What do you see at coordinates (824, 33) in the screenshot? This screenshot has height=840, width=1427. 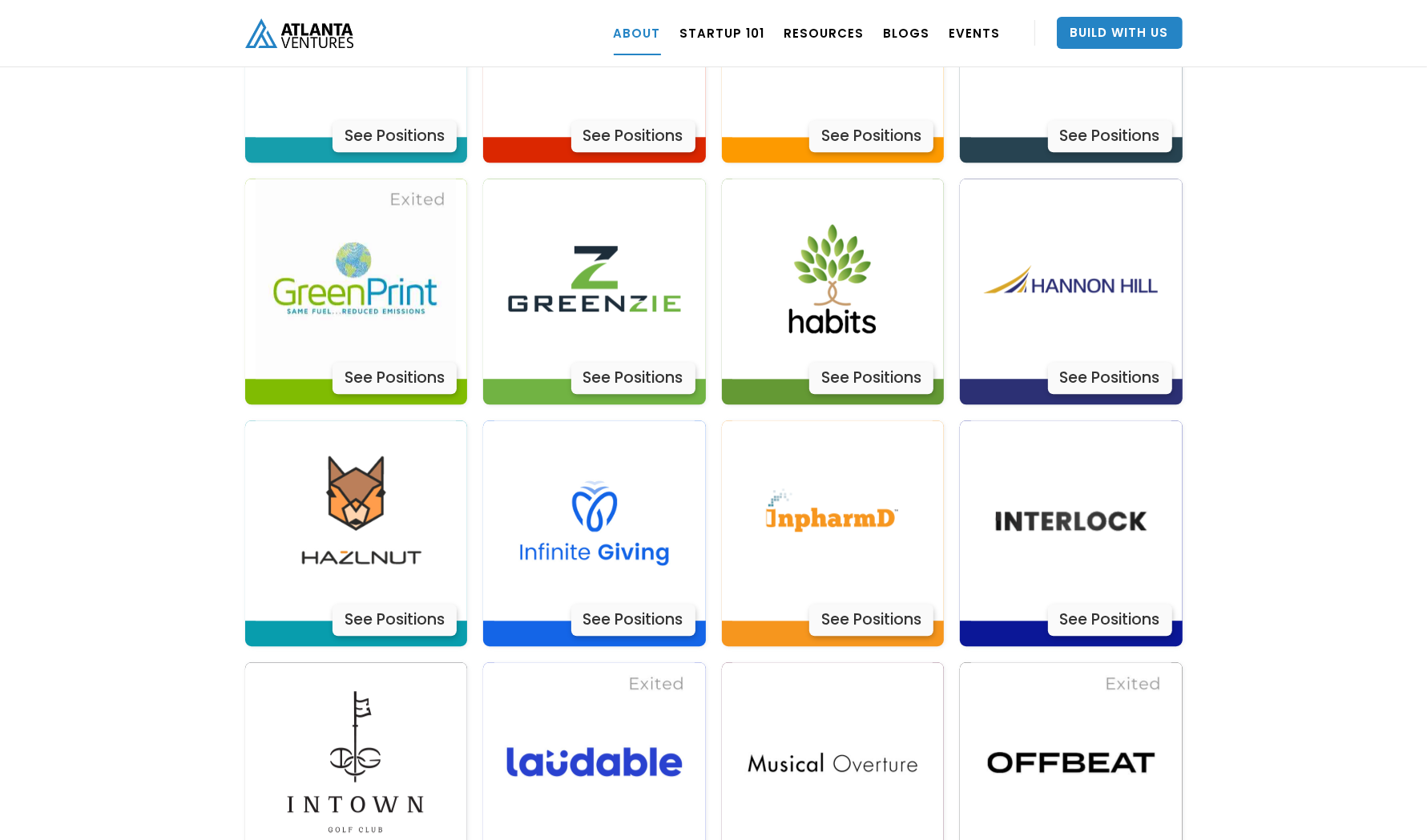 I see `a: RESOURCES` at bounding box center [824, 33].